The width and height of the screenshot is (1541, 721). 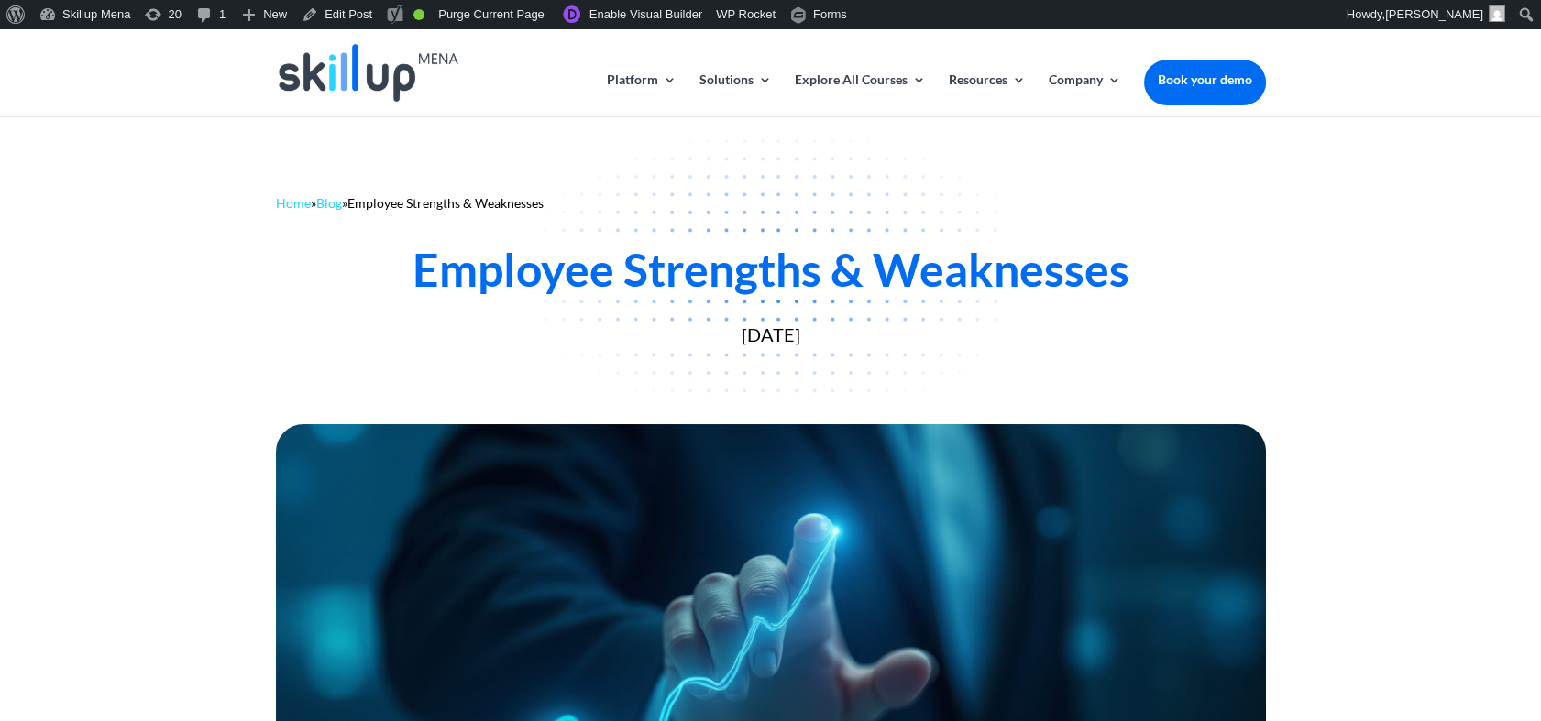 What do you see at coordinates (642, 94) in the screenshot?
I see `a: Platform` at bounding box center [642, 94].